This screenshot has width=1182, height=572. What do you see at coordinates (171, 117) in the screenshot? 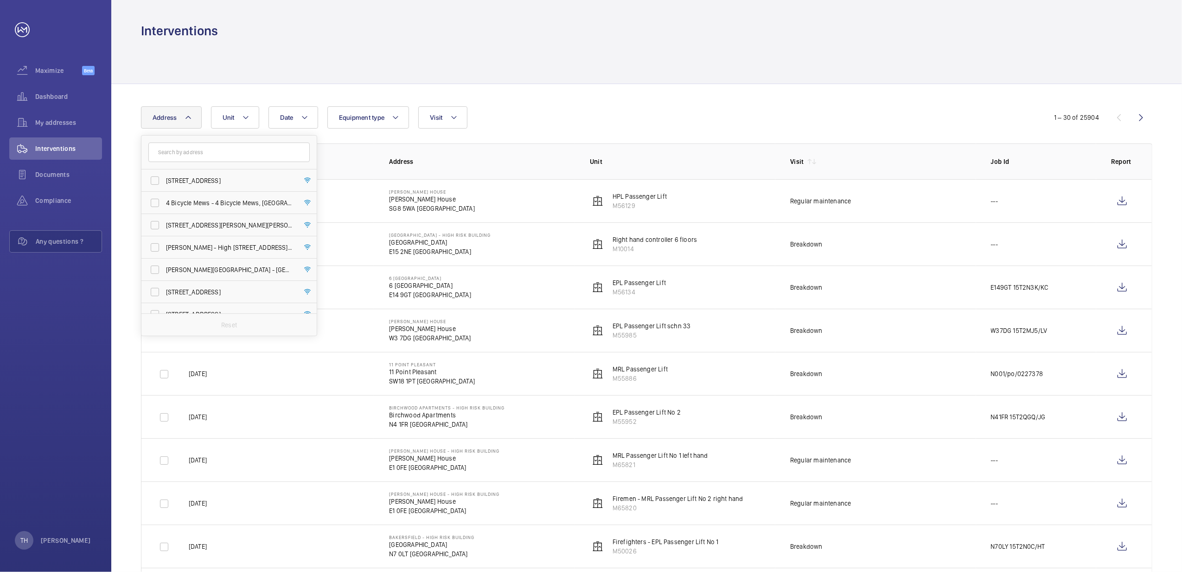
I see `button: Address` at bounding box center [171, 117].